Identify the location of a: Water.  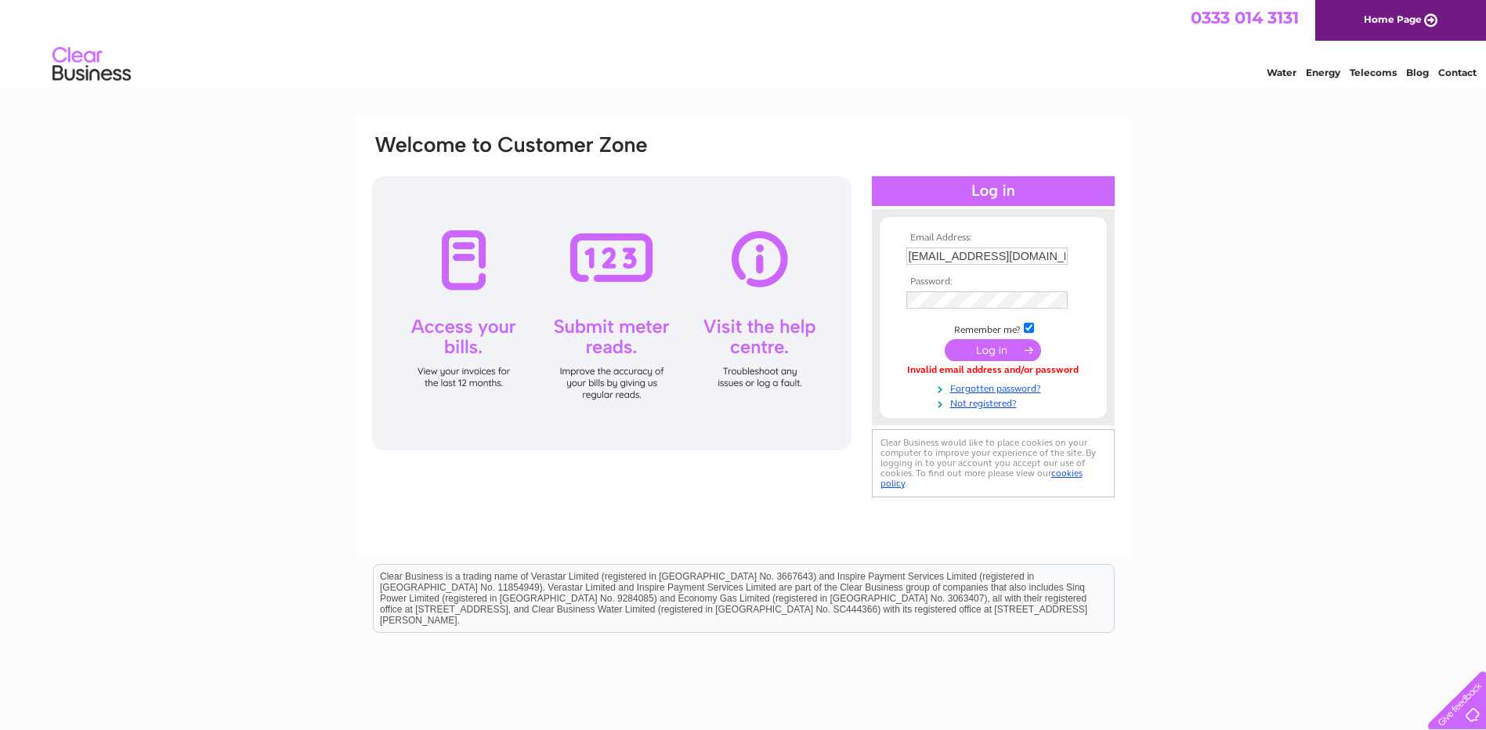
(1282, 72).